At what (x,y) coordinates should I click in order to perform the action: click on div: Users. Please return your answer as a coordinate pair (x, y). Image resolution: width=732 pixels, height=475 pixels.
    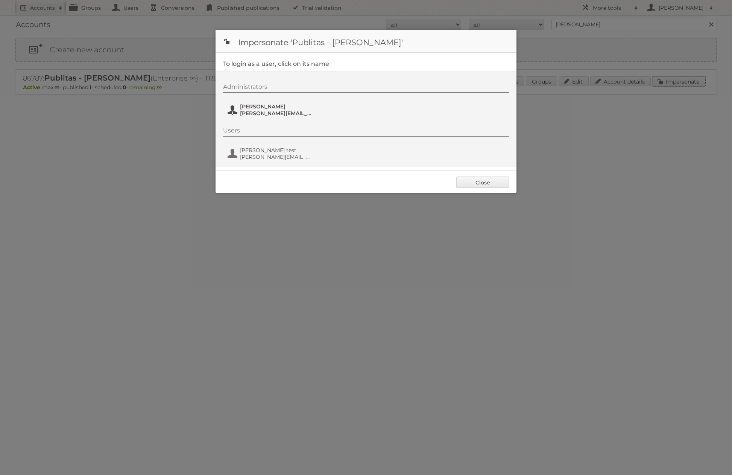
    Looking at the image, I should click on (366, 132).